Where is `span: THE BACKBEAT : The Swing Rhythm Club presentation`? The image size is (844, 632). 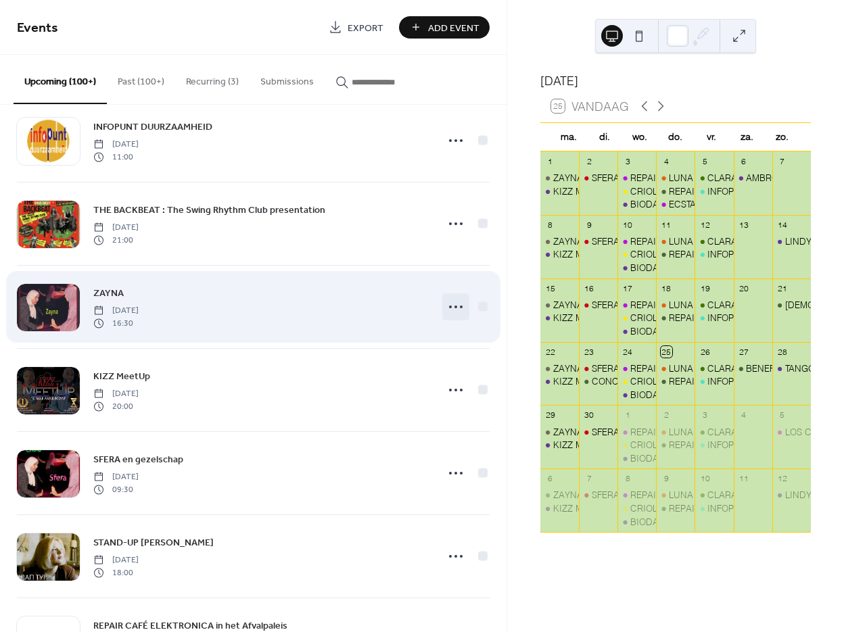
span: THE BACKBEAT : The Swing Rhythm Club presentation is located at coordinates (209, 210).